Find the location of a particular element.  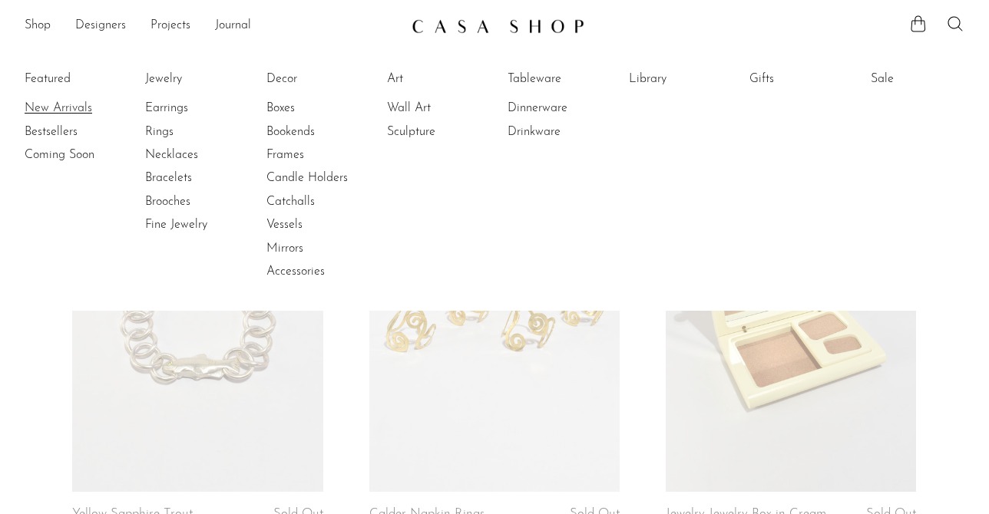

a: Rings is located at coordinates (203, 132).